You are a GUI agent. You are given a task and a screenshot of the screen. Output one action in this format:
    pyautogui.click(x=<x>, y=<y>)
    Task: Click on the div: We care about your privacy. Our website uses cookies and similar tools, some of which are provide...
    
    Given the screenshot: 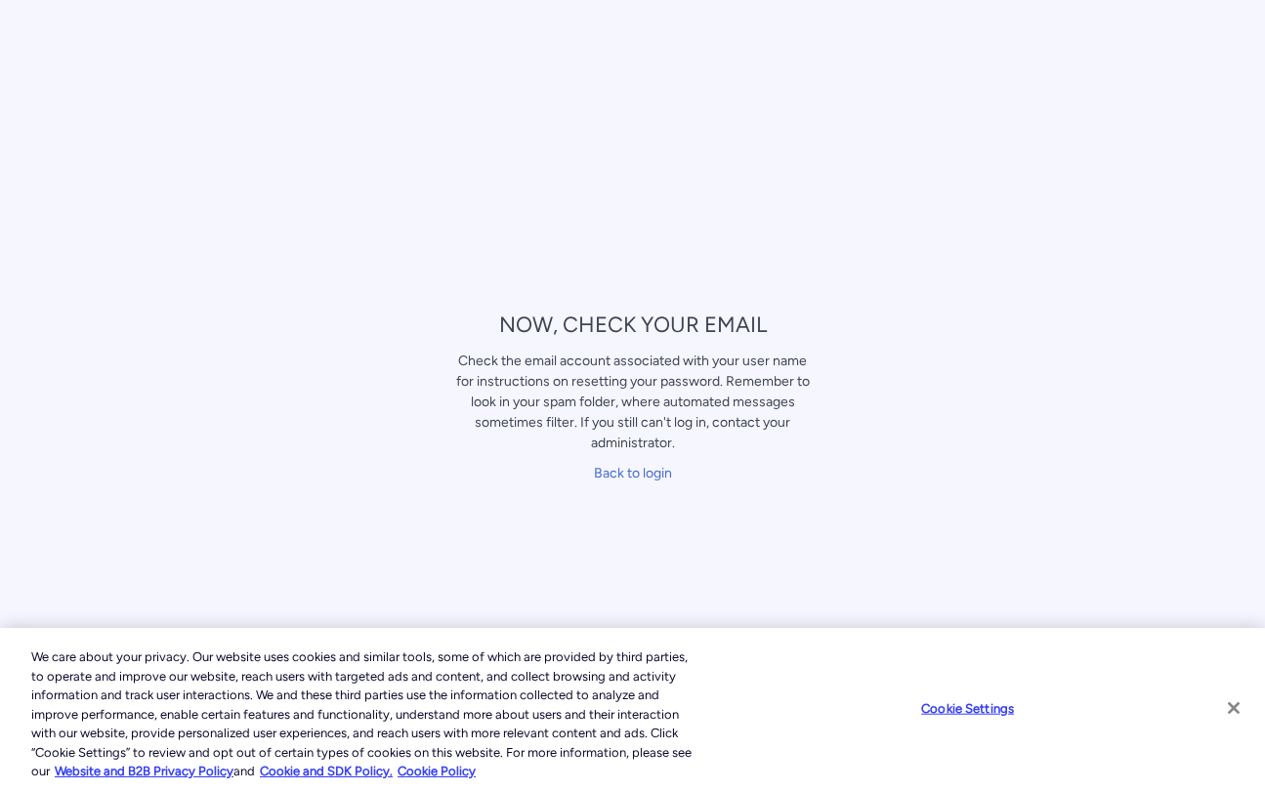 What is the action you would take?
    pyautogui.click(x=363, y=714)
    